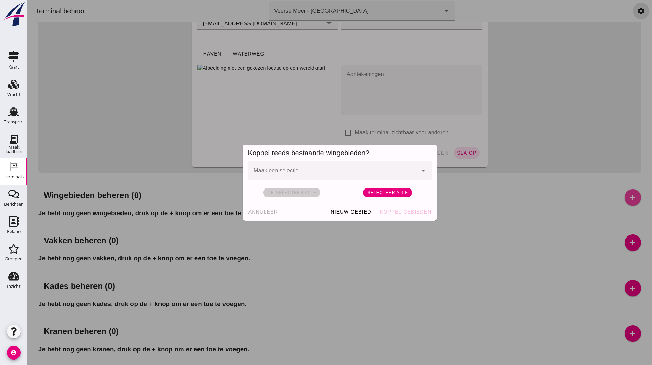 The image size is (652, 365). I want to click on div: Berichten, so click(14, 204).